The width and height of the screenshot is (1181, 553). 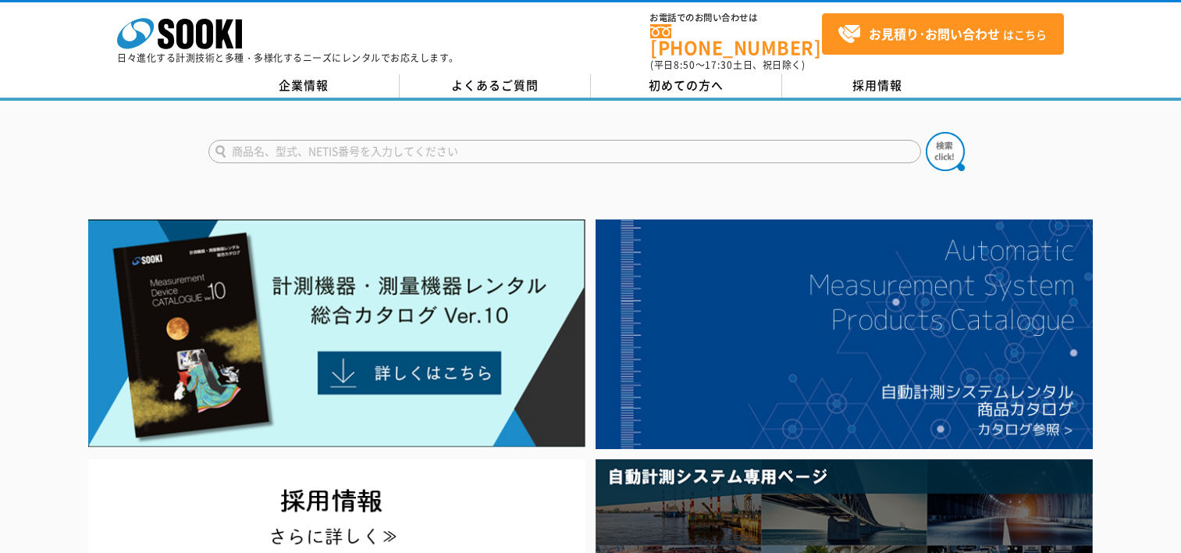 I want to click on input: 商品名、型式、NETIS番号を入力してください, so click(x=564, y=151).